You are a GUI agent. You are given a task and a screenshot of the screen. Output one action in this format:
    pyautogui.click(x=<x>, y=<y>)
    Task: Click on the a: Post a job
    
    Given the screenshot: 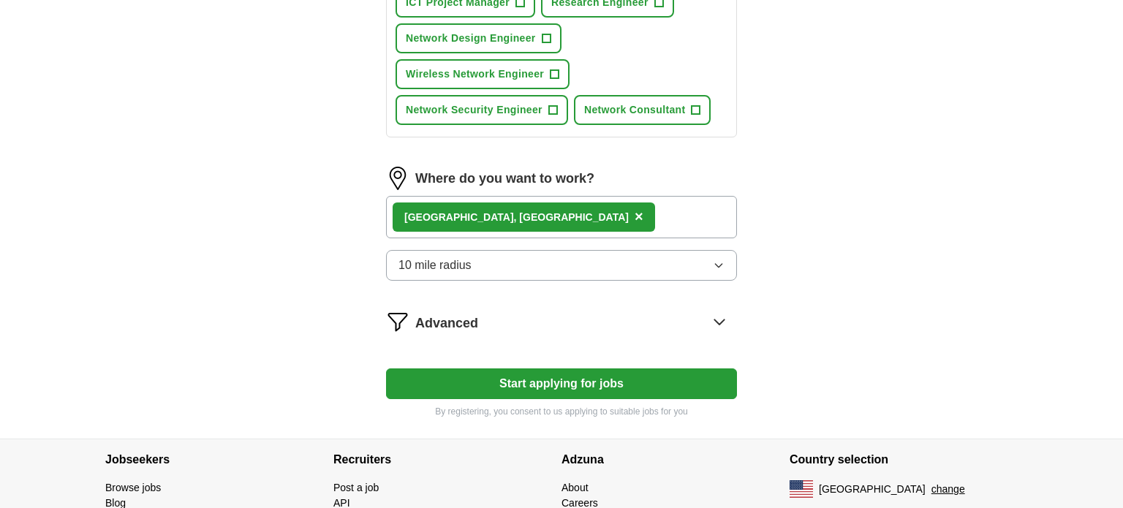 What is the action you would take?
    pyautogui.click(x=356, y=488)
    